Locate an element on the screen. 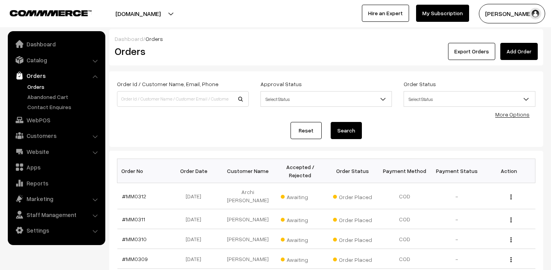 The height and width of the screenshot is (270, 551). a: Hire an Expert is located at coordinates (385, 13).